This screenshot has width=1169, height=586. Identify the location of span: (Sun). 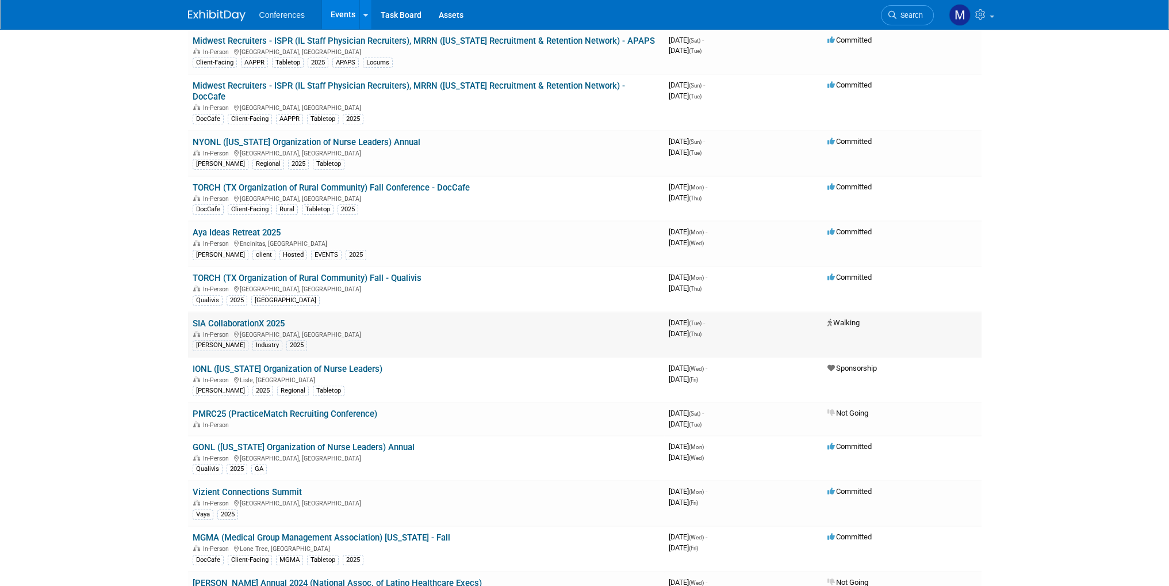
(695, 142).